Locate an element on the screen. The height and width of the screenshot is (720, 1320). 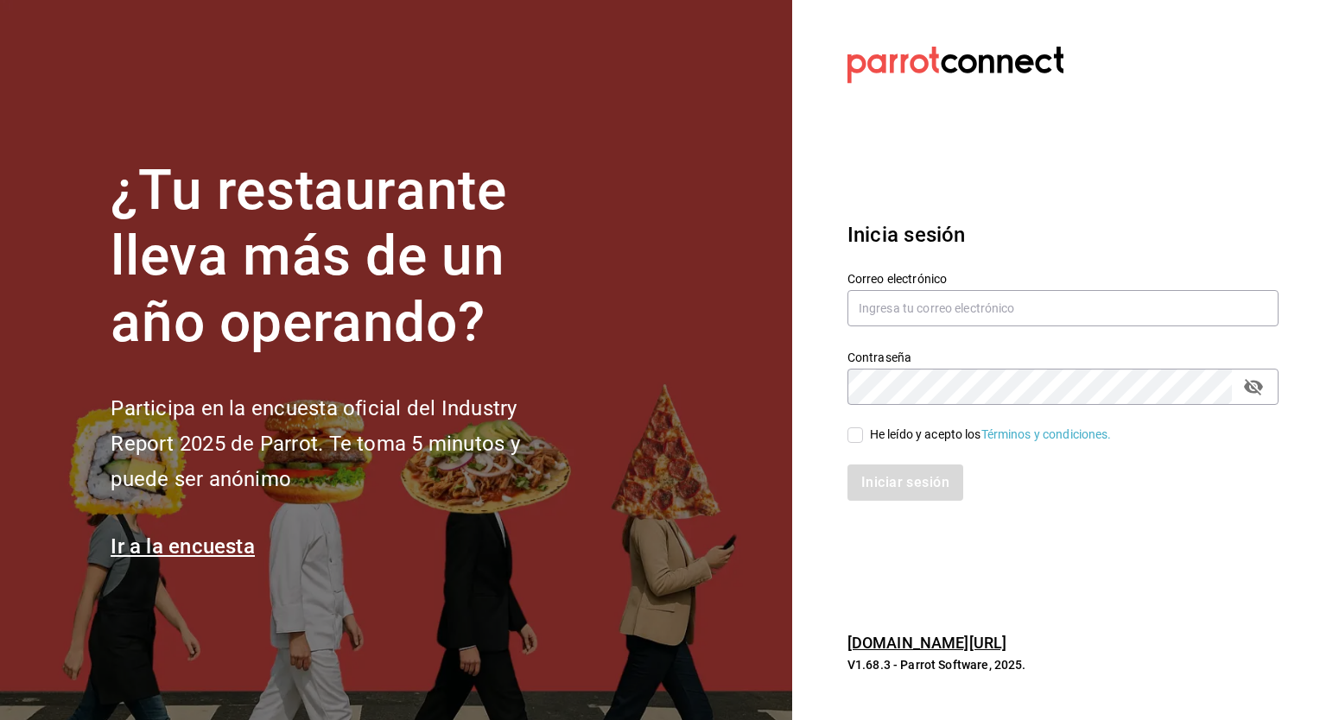
h2: Participa en la encuesta oficial del Industry Report 2025 de Parrot. Te toma 5 minutos y puede se... is located at coordinates (344, 444).